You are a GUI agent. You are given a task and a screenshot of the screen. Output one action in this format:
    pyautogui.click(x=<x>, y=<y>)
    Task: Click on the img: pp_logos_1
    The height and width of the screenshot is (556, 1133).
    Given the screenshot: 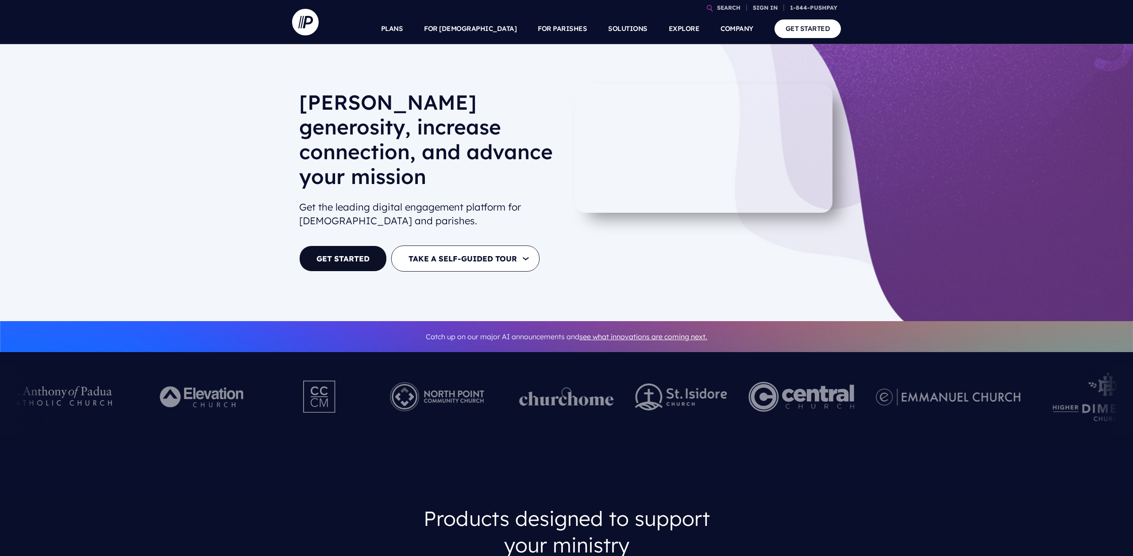 What is the action you would take?
    pyautogui.click(x=566, y=397)
    